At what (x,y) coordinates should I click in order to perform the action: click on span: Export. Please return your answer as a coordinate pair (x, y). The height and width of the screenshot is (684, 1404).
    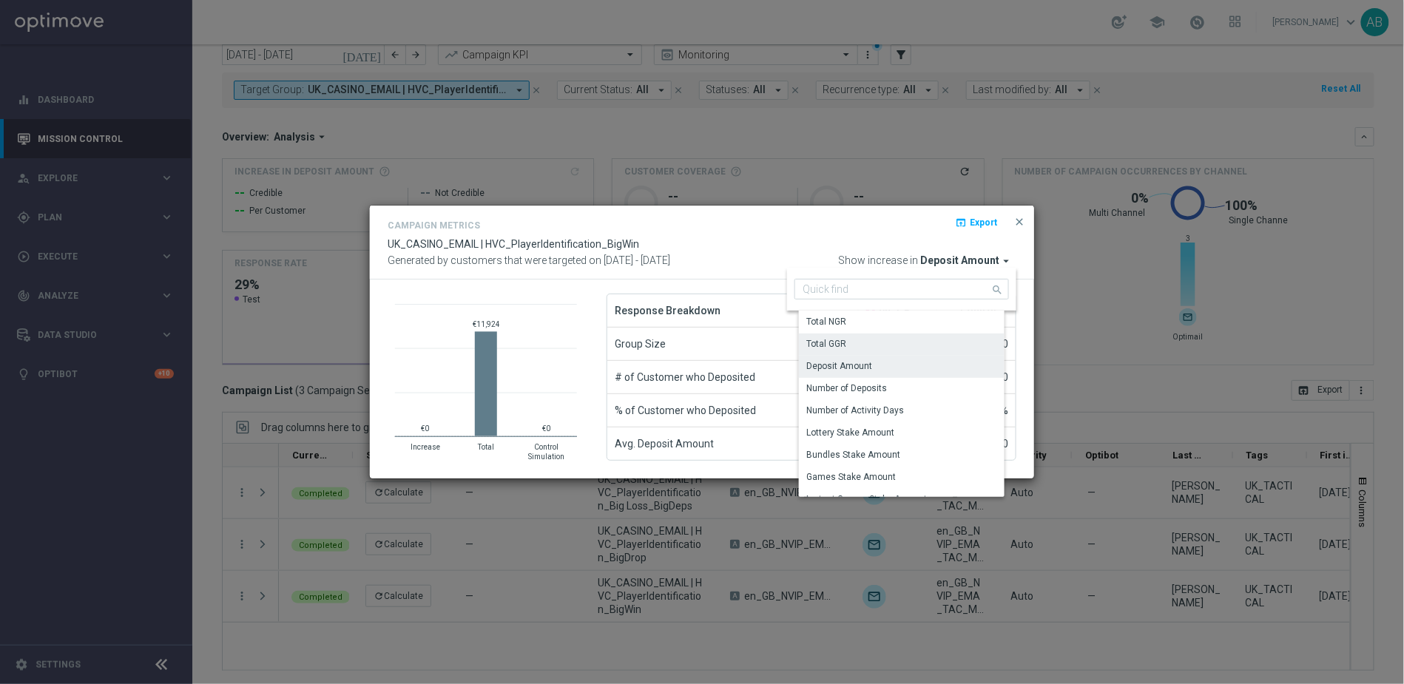
    Looking at the image, I should click on (983, 223).